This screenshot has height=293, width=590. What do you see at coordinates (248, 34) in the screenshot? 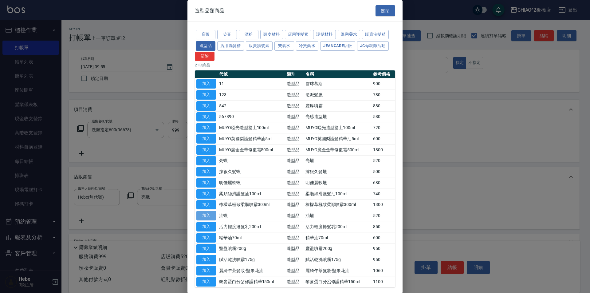
I see `button: 漂粉` at bounding box center [248, 34].